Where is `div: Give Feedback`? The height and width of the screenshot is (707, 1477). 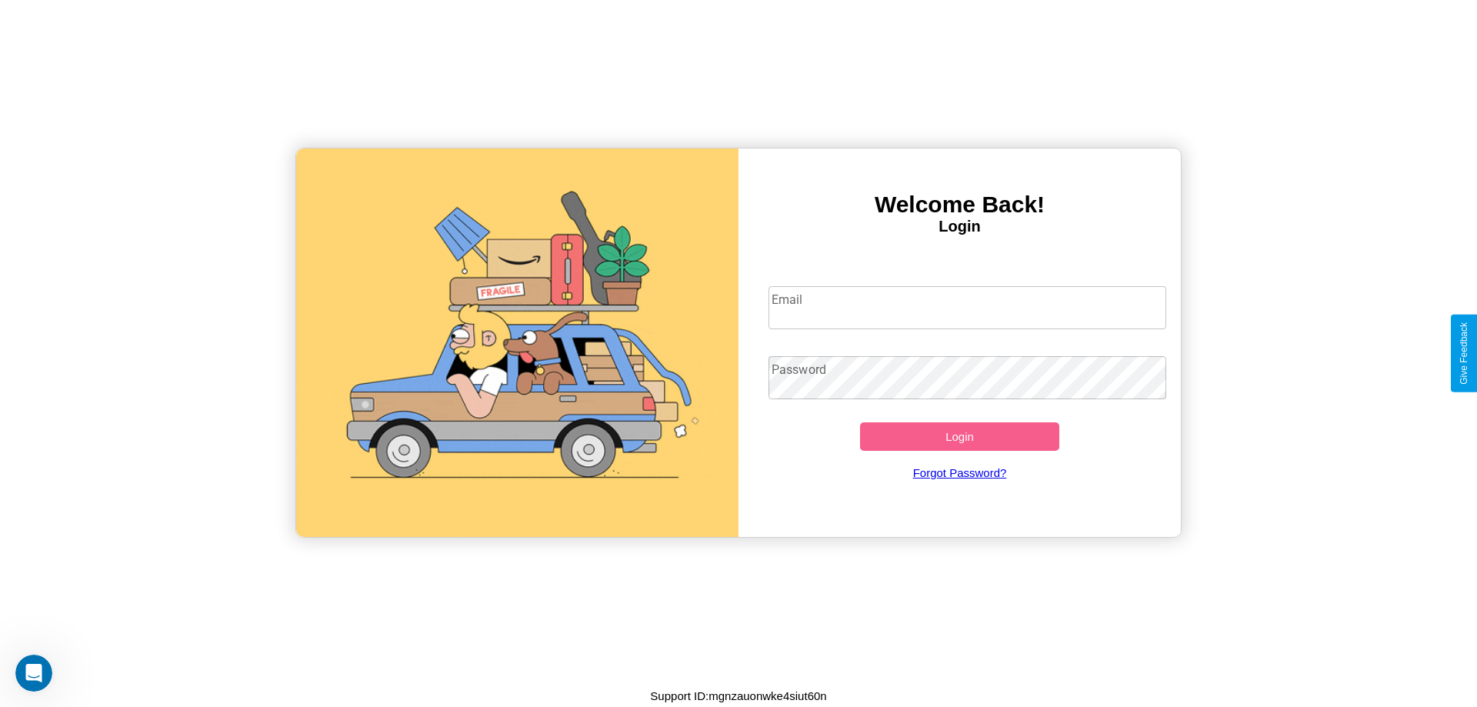 div: Give Feedback is located at coordinates (1464, 353).